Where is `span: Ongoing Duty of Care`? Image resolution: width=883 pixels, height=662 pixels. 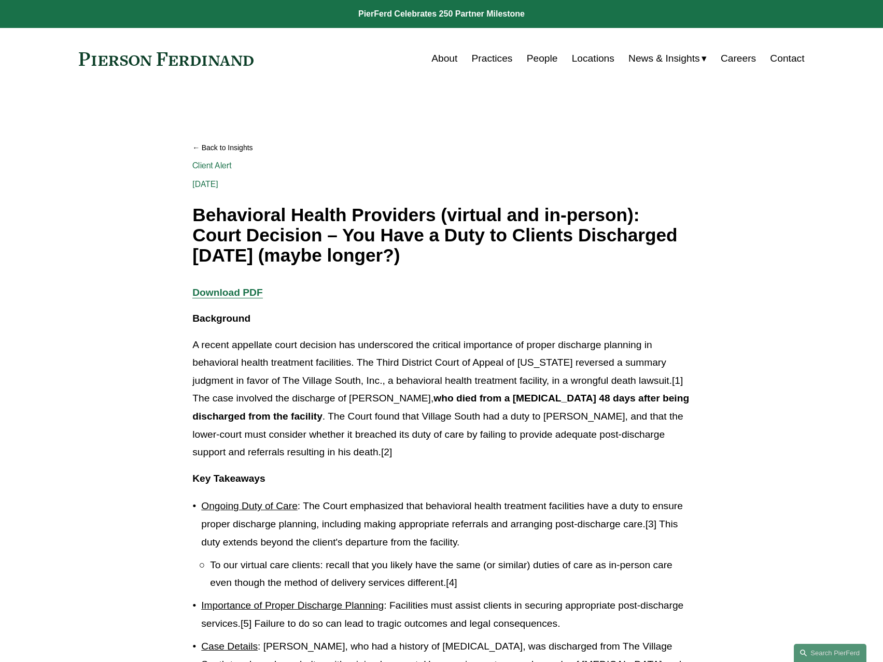
span: Ongoing Duty of Care is located at coordinates (249, 506).